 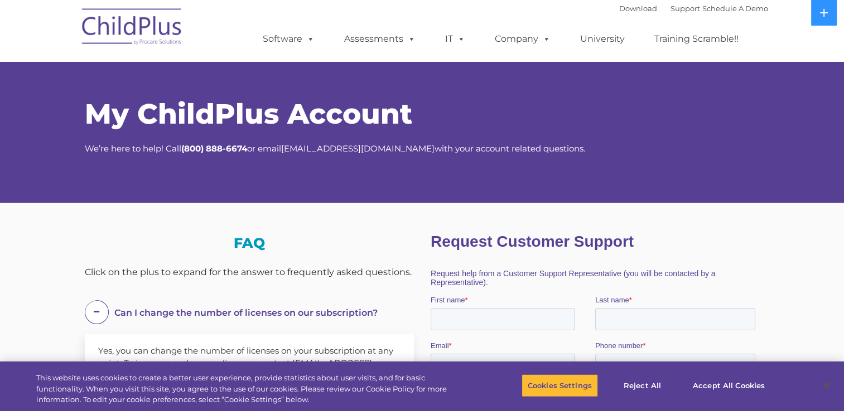 What do you see at coordinates (215, 148) in the screenshot?
I see `strong: 800) 888-6674` at bounding box center [215, 148].